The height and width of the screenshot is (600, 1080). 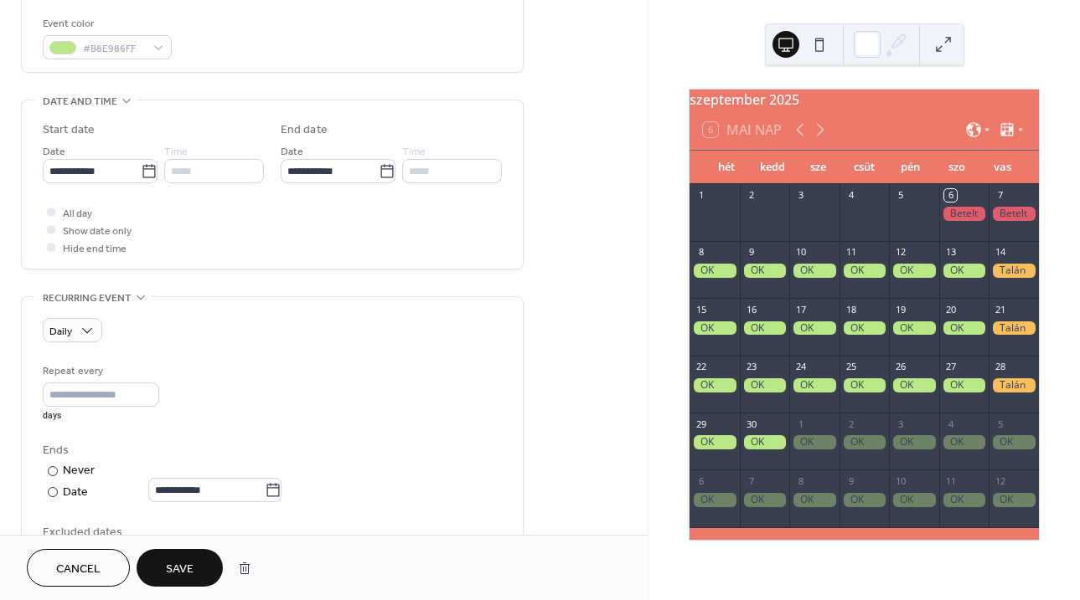 I want to click on div: 22, so click(x=700, y=367).